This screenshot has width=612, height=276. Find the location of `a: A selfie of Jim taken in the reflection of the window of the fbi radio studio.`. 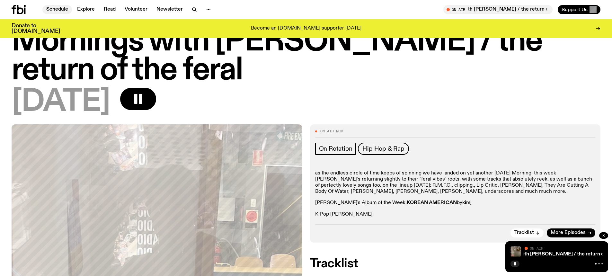

a: A selfie of Jim taken in the reflection of the window of the fbi radio studio. is located at coordinates (516, 252).